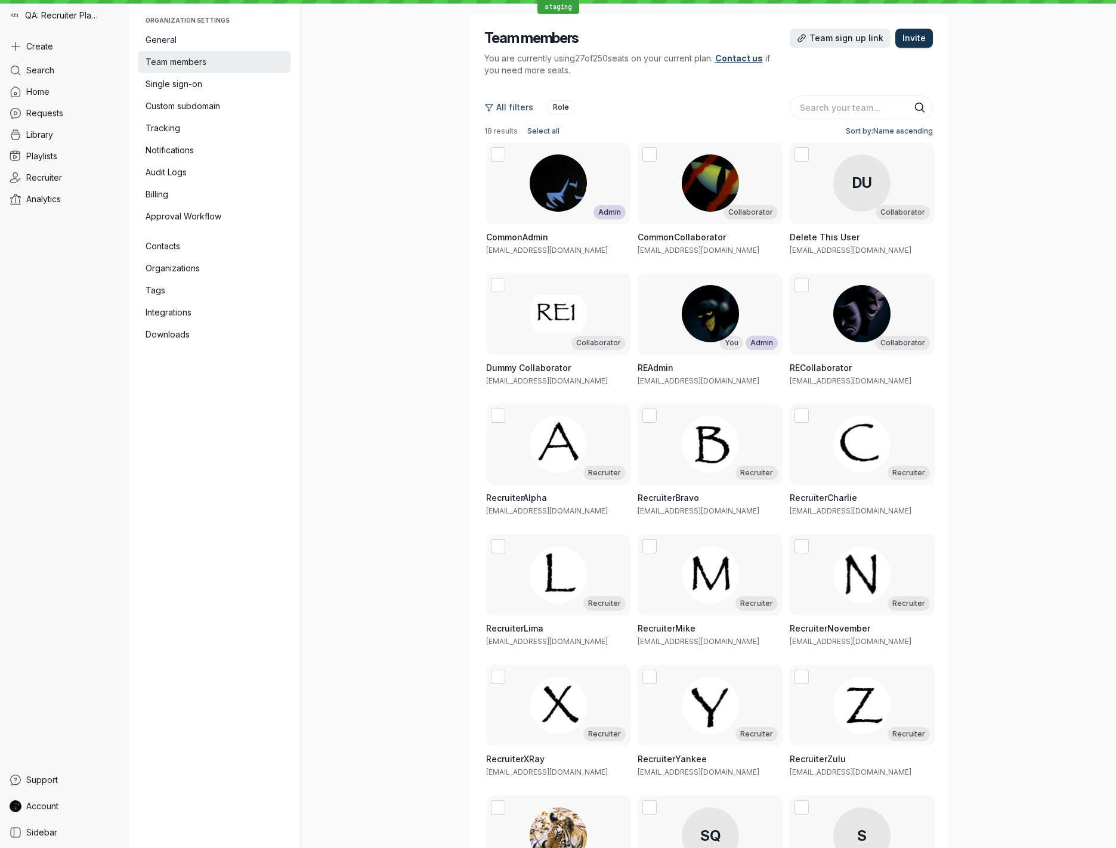  What do you see at coordinates (823, 497) in the screenshot?
I see `span: RecruiterCharlie` at bounding box center [823, 497].